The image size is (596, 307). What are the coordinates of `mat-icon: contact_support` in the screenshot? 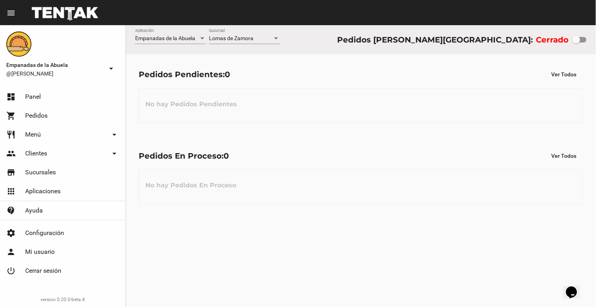 It's located at (11, 210).